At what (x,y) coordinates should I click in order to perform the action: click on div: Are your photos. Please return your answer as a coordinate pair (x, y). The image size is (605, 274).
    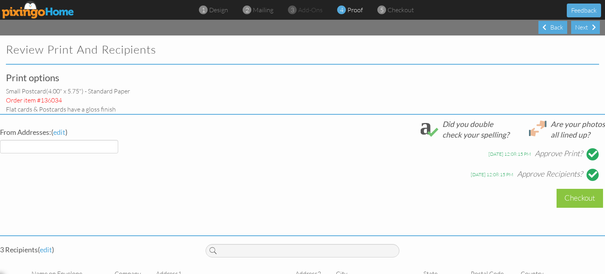
    Looking at the image, I should click on (578, 124).